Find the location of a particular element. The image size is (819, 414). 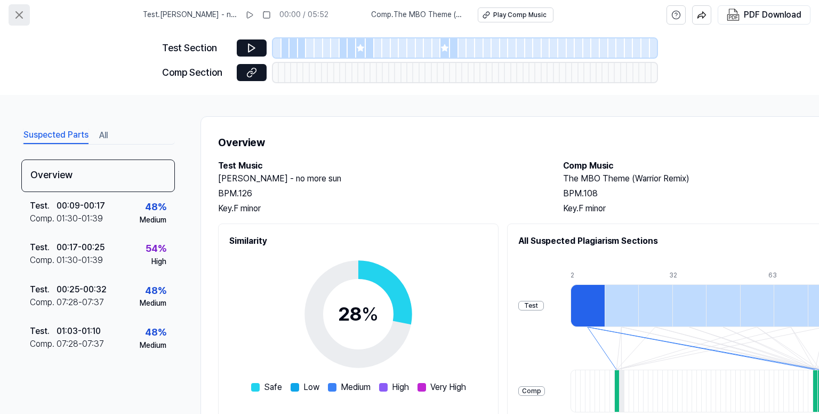

img: share is located at coordinates (702, 15).